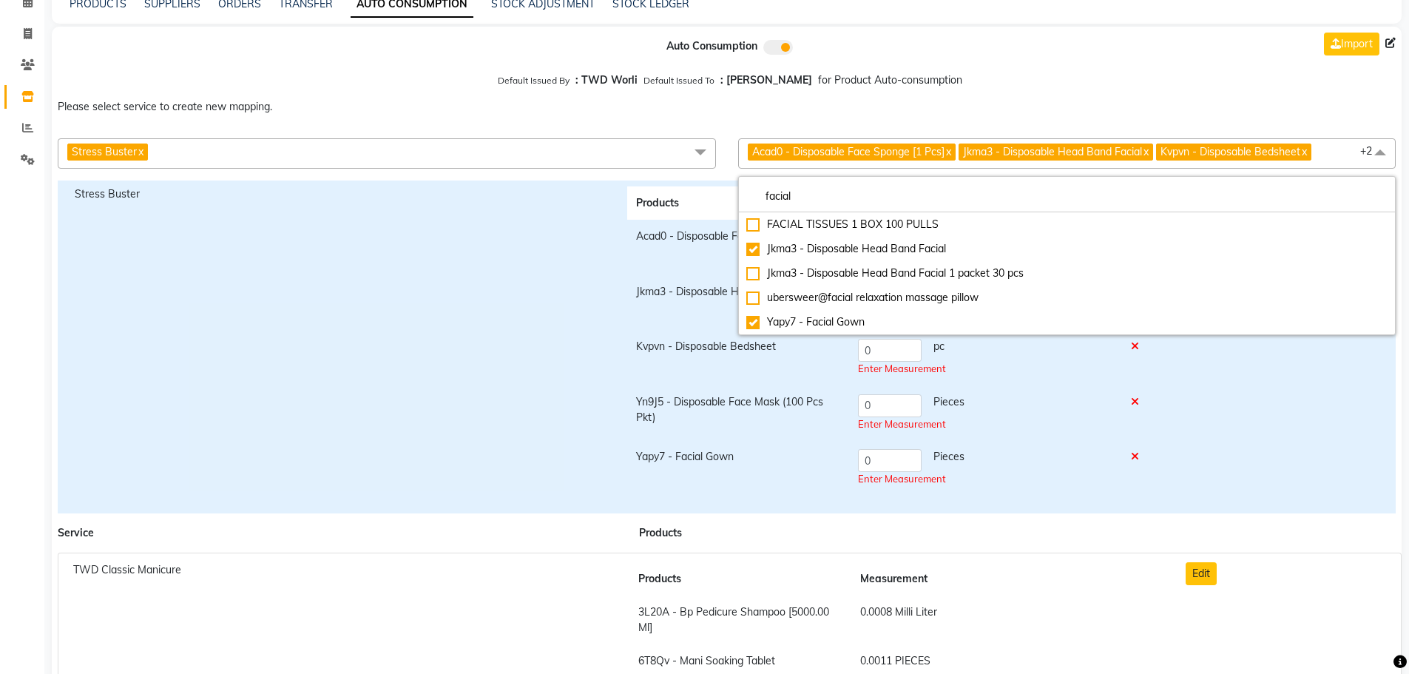 The image size is (1409, 674). Describe the element at coordinates (1230, 152) in the screenshot. I see `span: Kvpvn - Disposable Bedsheet` at that location.